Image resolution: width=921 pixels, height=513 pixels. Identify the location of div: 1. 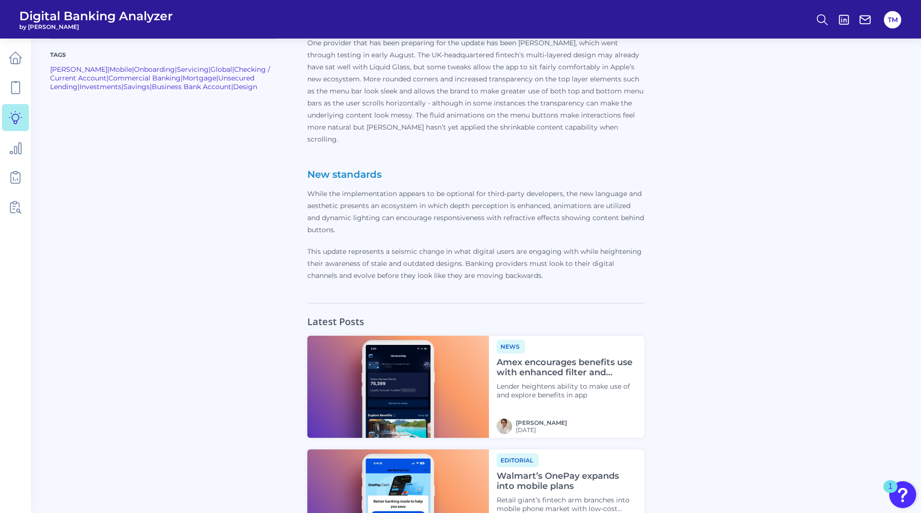
(890, 493).